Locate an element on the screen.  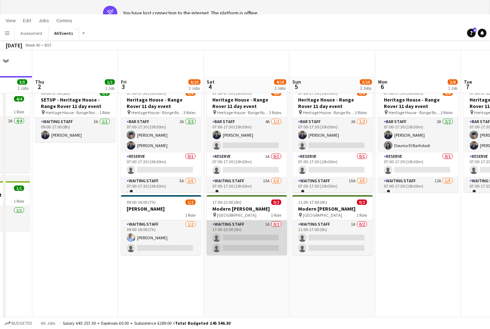
h3: SETUP - Heritage House - Range Rover 11 day event is located at coordinates (75, 103).